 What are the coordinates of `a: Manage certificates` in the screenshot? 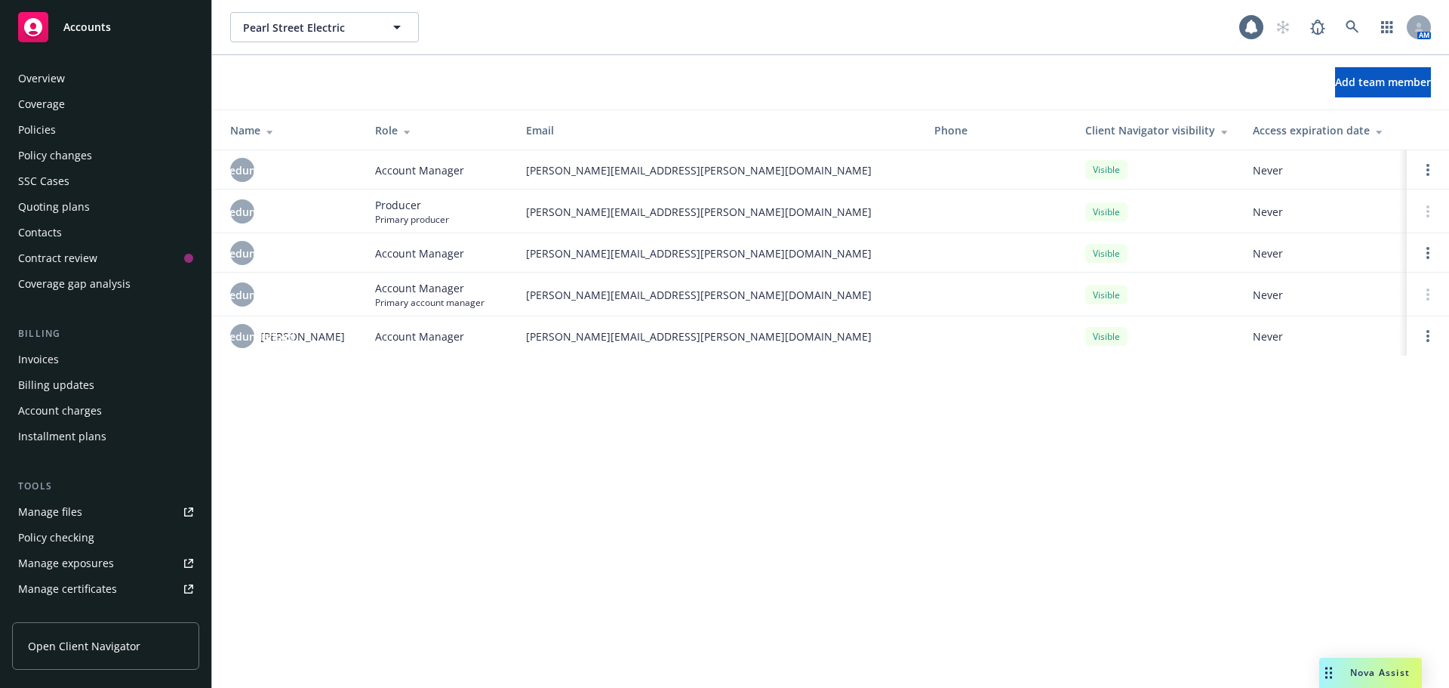 It's located at (106, 589).